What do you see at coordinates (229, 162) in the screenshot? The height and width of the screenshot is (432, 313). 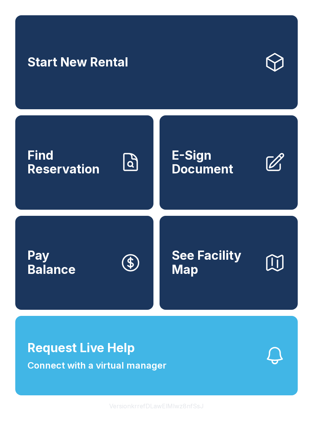 I see `a: E-Sign Document` at bounding box center [229, 162].